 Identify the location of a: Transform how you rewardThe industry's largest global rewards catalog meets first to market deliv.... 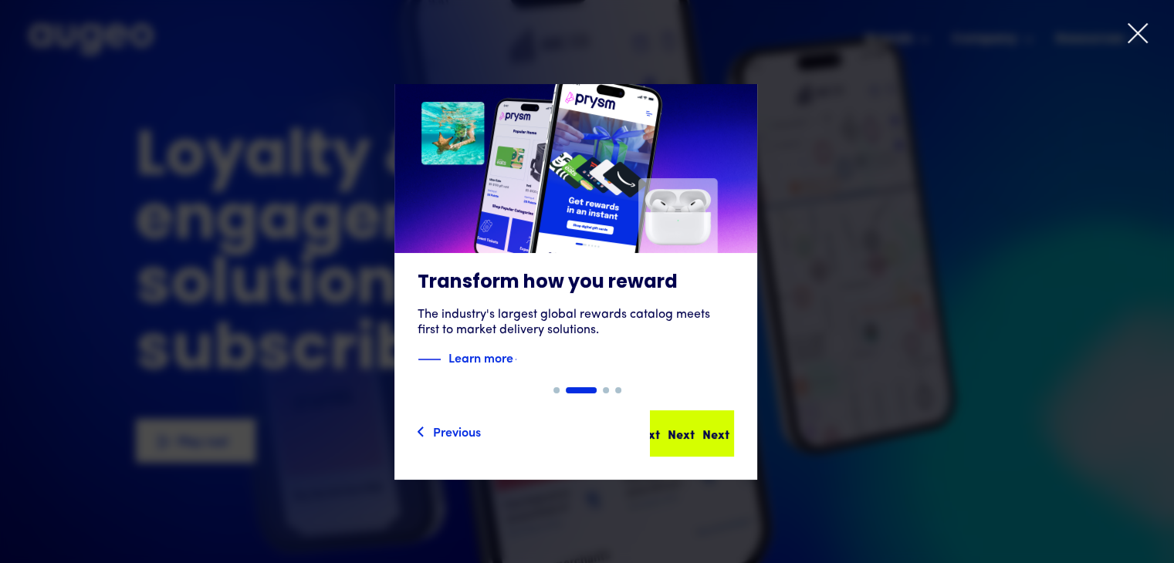
(576, 235).